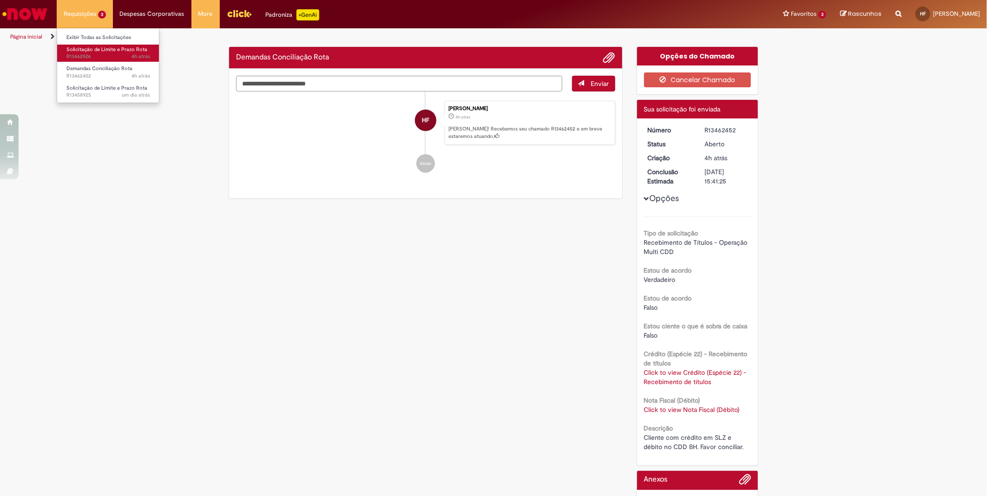 The height and width of the screenshot is (496, 987). I want to click on div: 29/08/2025 13:41:21, so click(726, 158).